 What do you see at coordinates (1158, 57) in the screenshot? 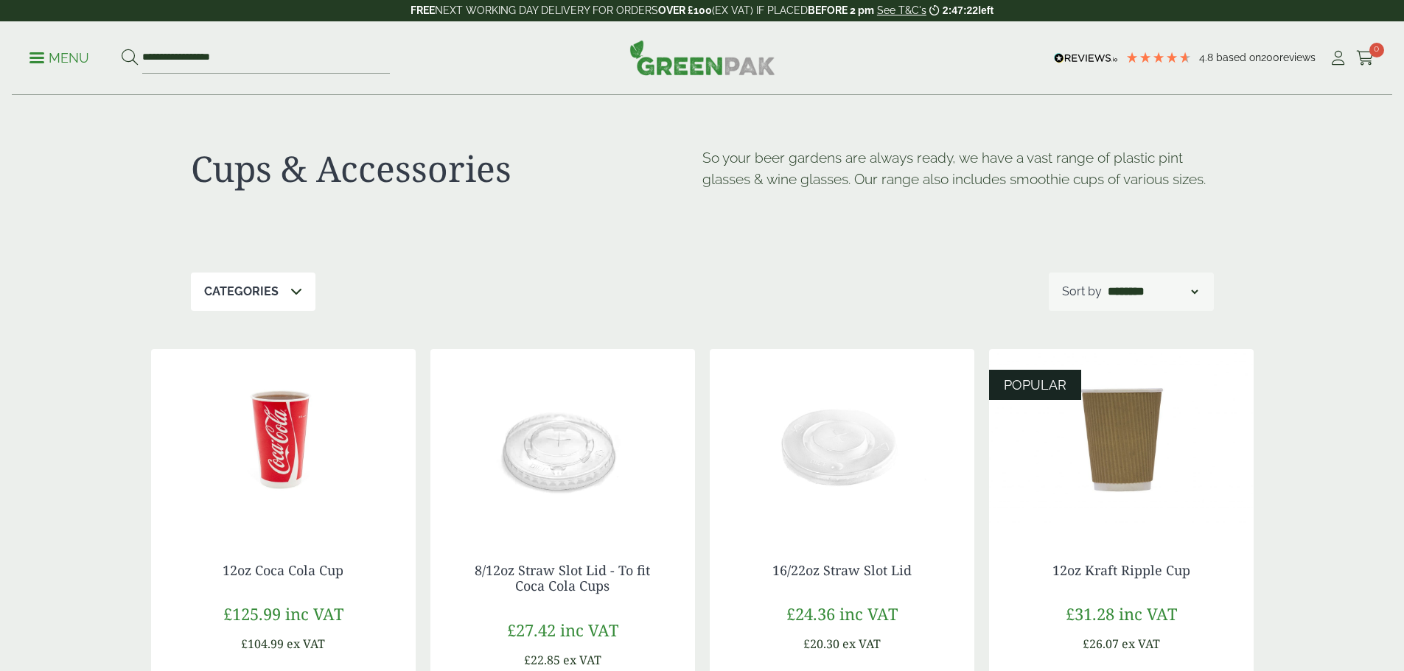
I see `div: 4.79 Stars` at bounding box center [1158, 57].